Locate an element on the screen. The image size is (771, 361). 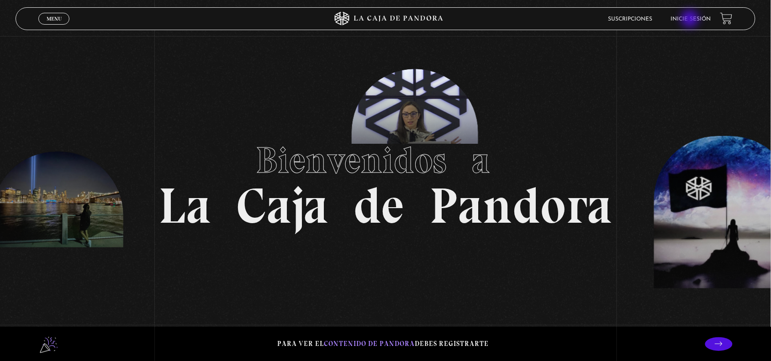
a: View your shopping cart is located at coordinates (726, 18).